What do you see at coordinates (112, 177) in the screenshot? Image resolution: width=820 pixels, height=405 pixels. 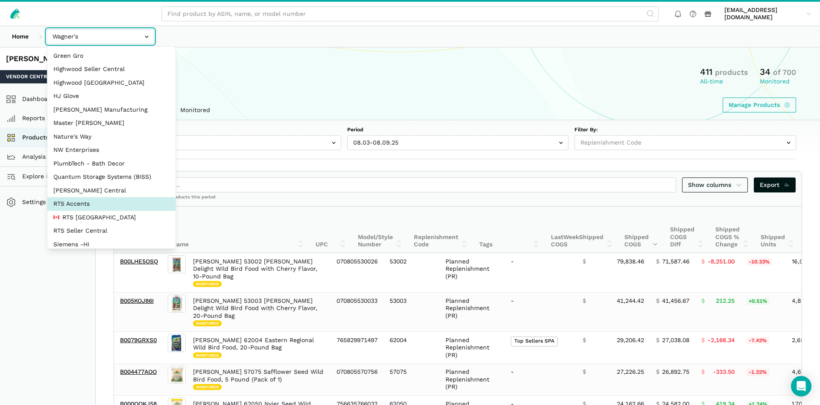 I see `button: Quantum Storage Systems (BISS)` at bounding box center [112, 177].